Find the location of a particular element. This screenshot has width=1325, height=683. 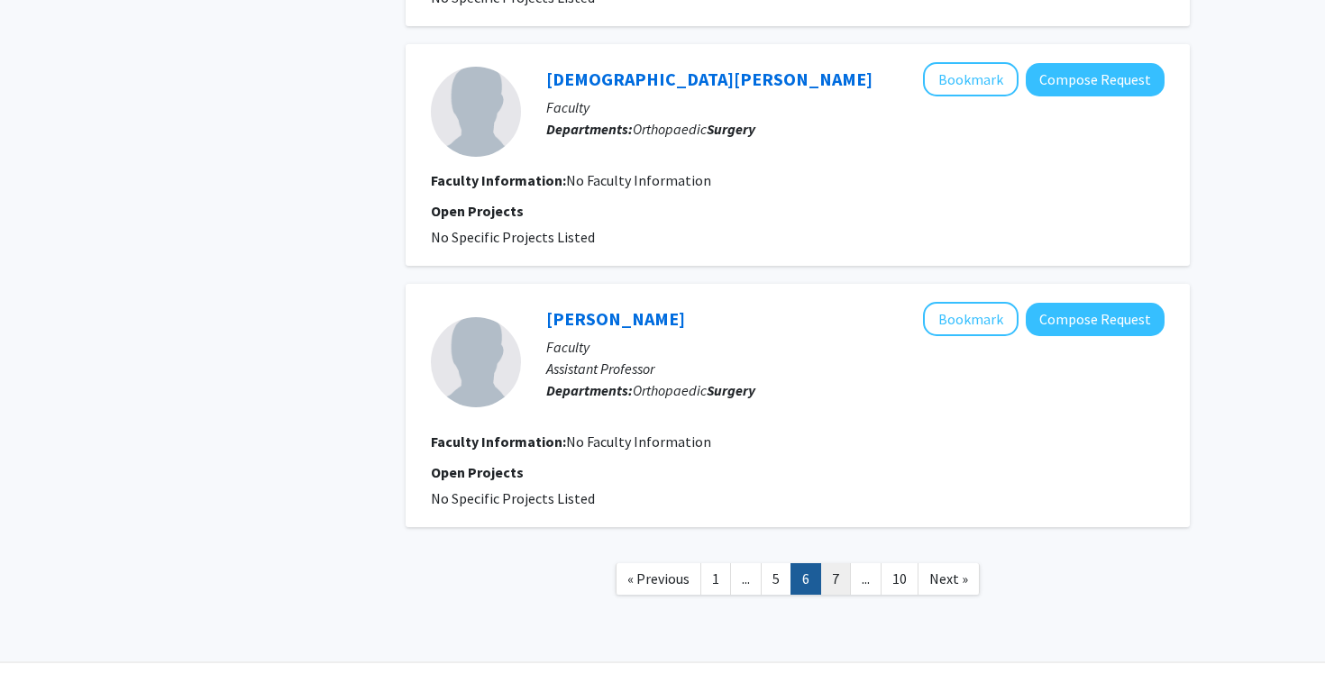

button: Compose Request to John Collins is located at coordinates (1095, 319).